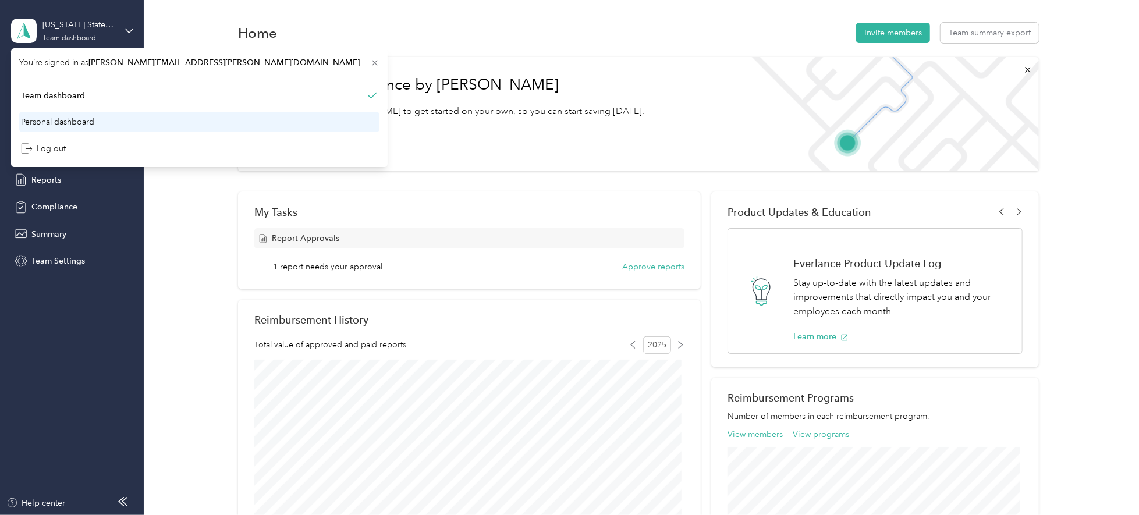 This screenshot has height=515, width=1139. What do you see at coordinates (657, 345) in the screenshot?
I see `span: 2025` at bounding box center [657, 345].